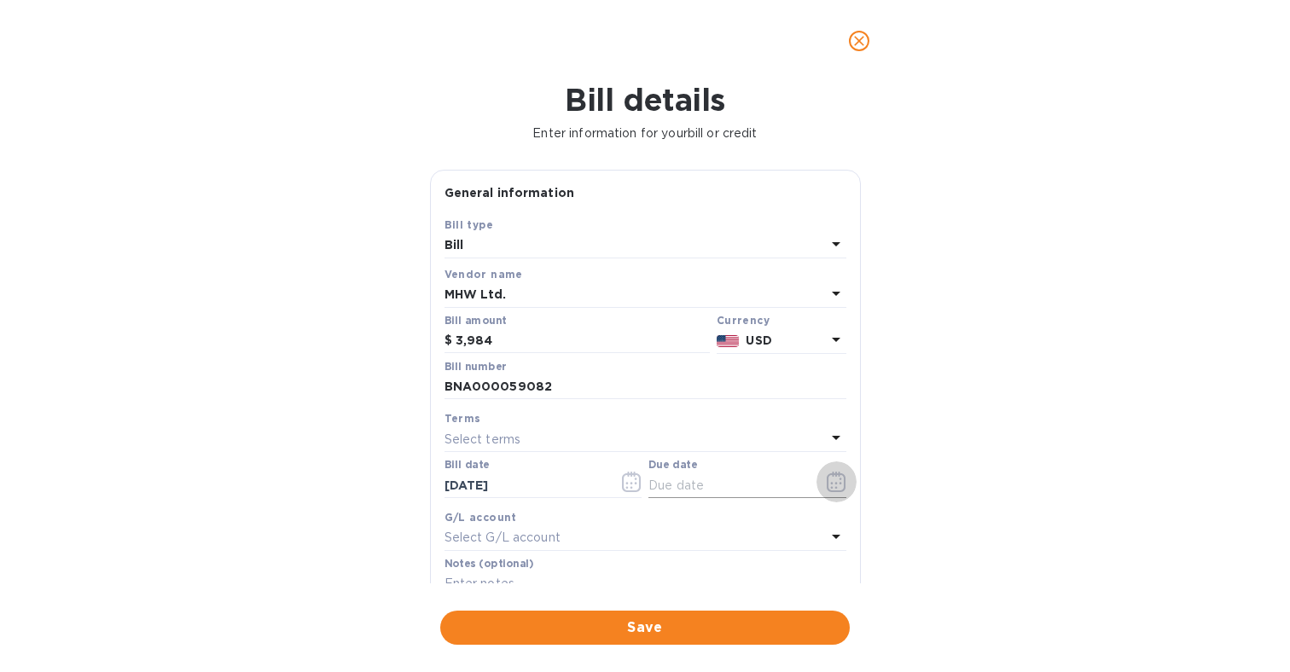 The height and width of the screenshot is (672, 1290). I want to click on label: Due date, so click(672, 466).